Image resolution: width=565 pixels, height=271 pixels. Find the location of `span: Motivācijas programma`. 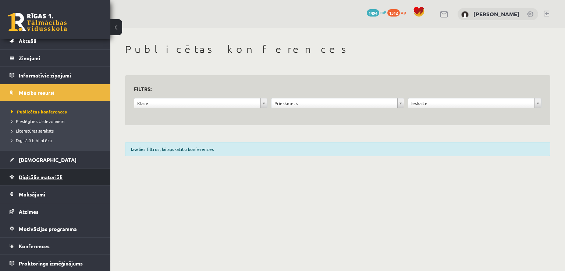

span: Motivācijas programma is located at coordinates (48, 229).